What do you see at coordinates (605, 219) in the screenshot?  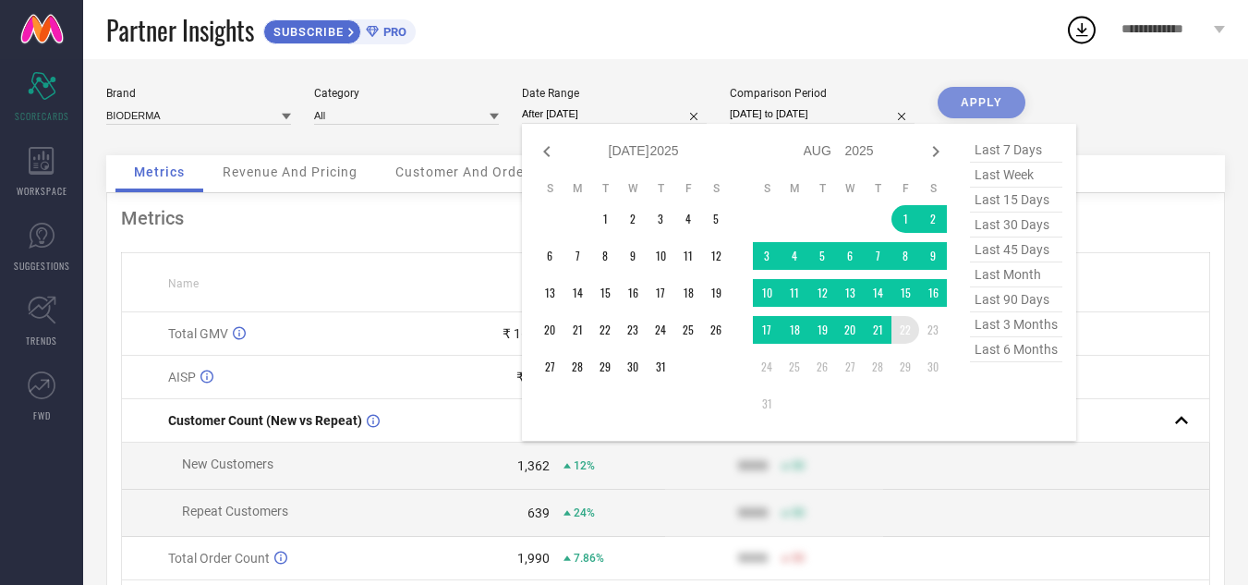 I see `td: Tue Jul 01 2025` at bounding box center [605, 219].